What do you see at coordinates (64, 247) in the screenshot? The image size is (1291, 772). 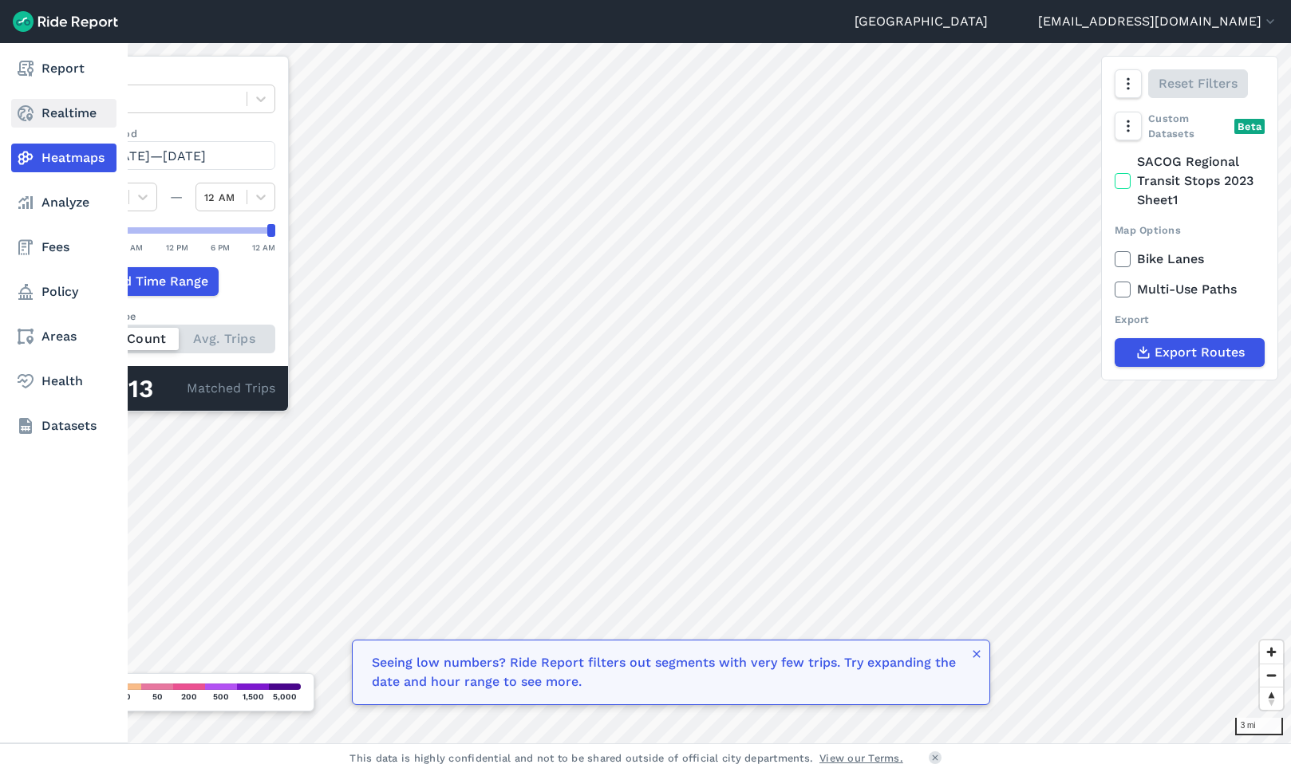 I see `a: Fees` at bounding box center [64, 247].